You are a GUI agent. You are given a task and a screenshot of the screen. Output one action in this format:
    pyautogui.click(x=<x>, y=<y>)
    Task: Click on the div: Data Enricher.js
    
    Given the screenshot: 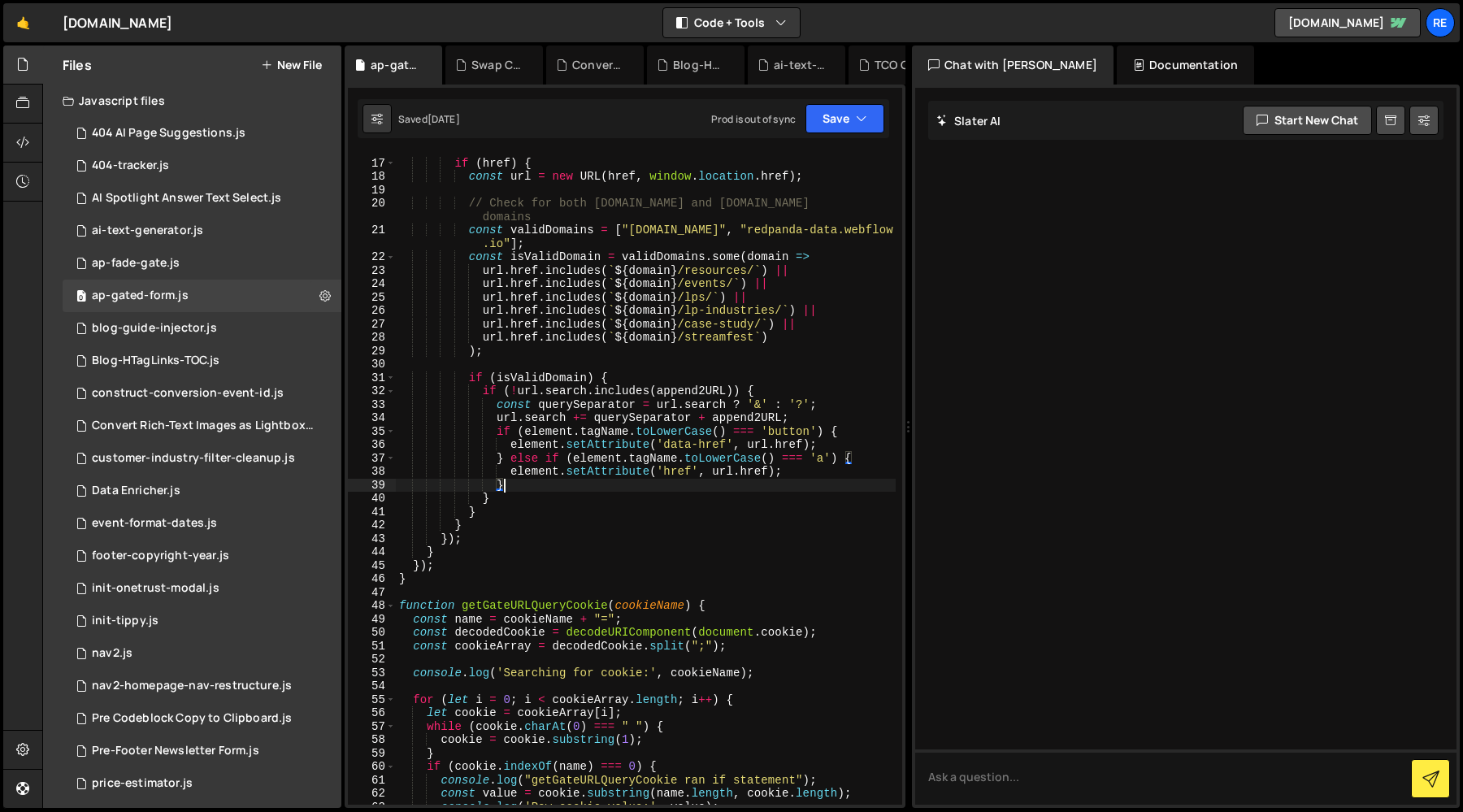 What is the action you would take?
    pyautogui.click(x=136, y=491)
    